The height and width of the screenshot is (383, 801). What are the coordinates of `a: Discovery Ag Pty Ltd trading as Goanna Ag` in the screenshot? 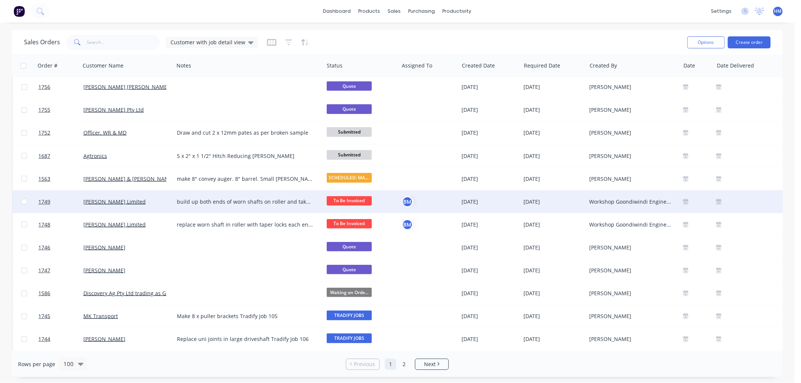 It's located at (136, 293).